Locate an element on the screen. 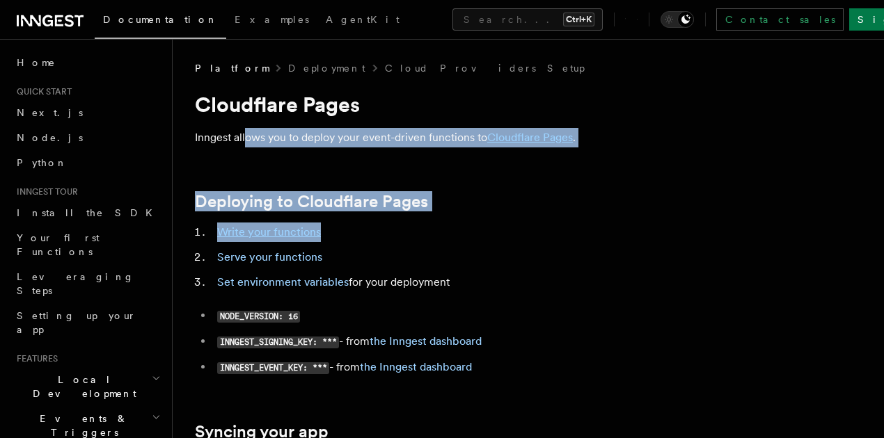  a: Deployment is located at coordinates (326, 68).